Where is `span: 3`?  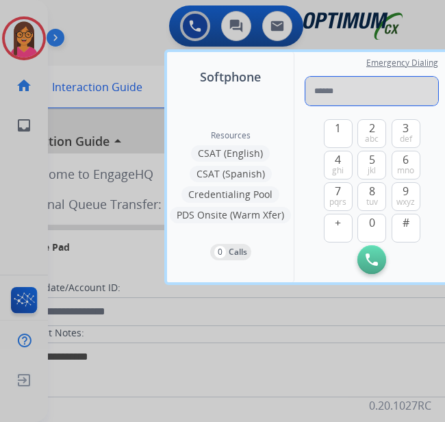
span: 3 is located at coordinates (406, 128).